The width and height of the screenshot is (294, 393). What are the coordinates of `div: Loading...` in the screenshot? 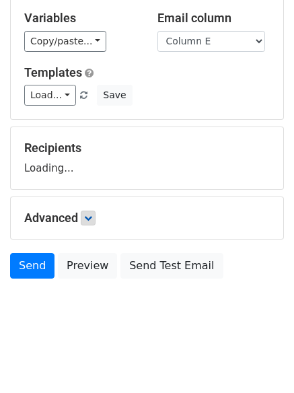 It's located at (147, 158).